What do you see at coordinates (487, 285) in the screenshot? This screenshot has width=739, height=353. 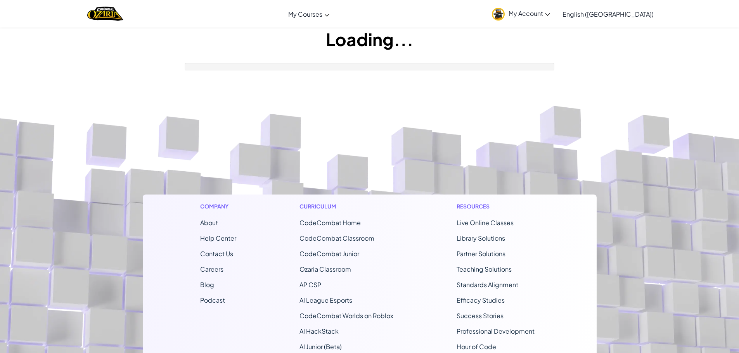 I see `a: Standards Alignment` at bounding box center [487, 285].